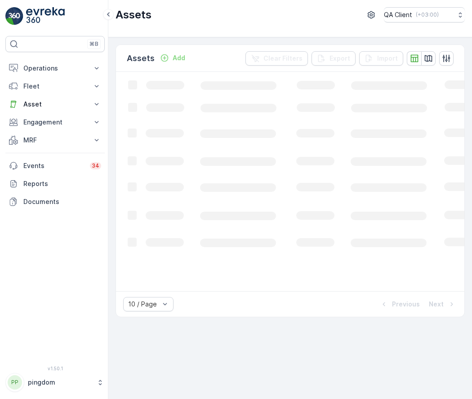 The width and height of the screenshot is (472, 399). What do you see at coordinates (54, 166) in the screenshot?
I see `p: Events` at bounding box center [54, 166].